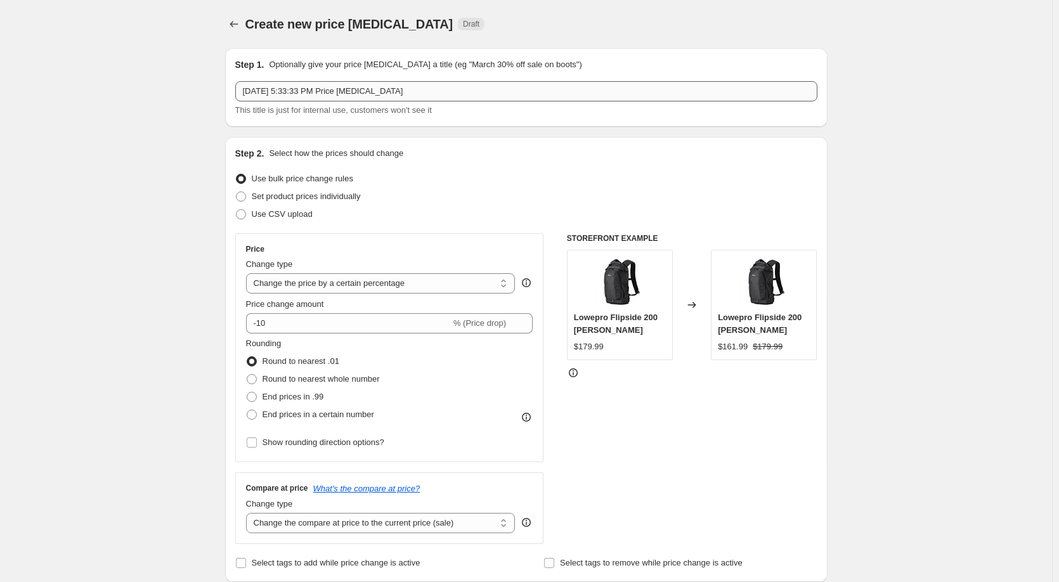 This screenshot has width=1059, height=582. What do you see at coordinates (768, 347) in the screenshot?
I see `strike: $179.99` at bounding box center [768, 347].